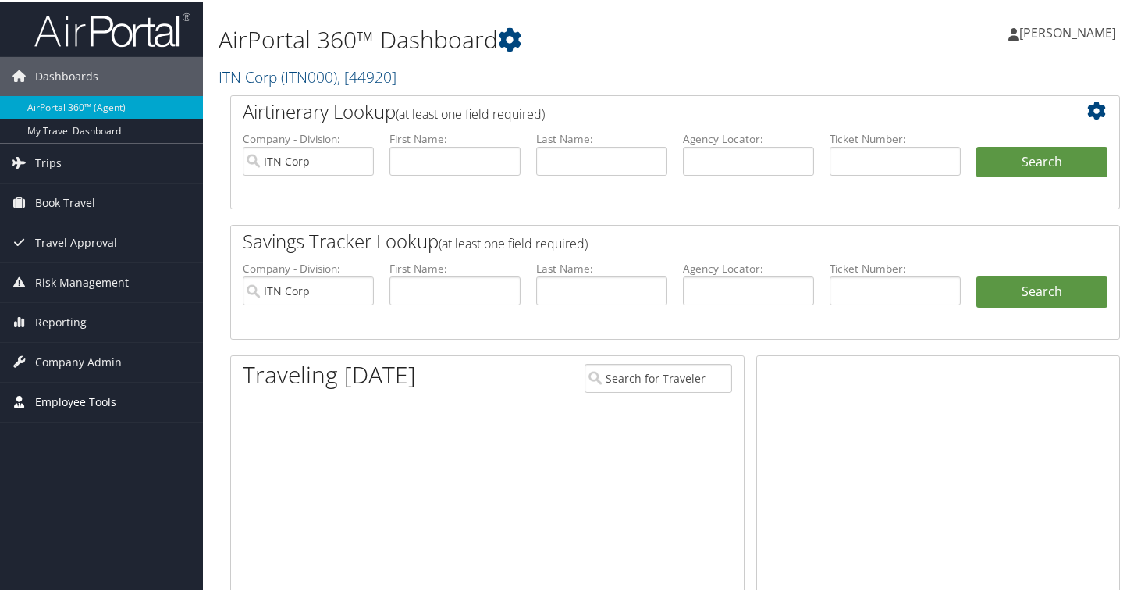 Image resolution: width=1141 pixels, height=592 pixels. Describe the element at coordinates (76, 241) in the screenshot. I see `span: Travel Approval` at that location.